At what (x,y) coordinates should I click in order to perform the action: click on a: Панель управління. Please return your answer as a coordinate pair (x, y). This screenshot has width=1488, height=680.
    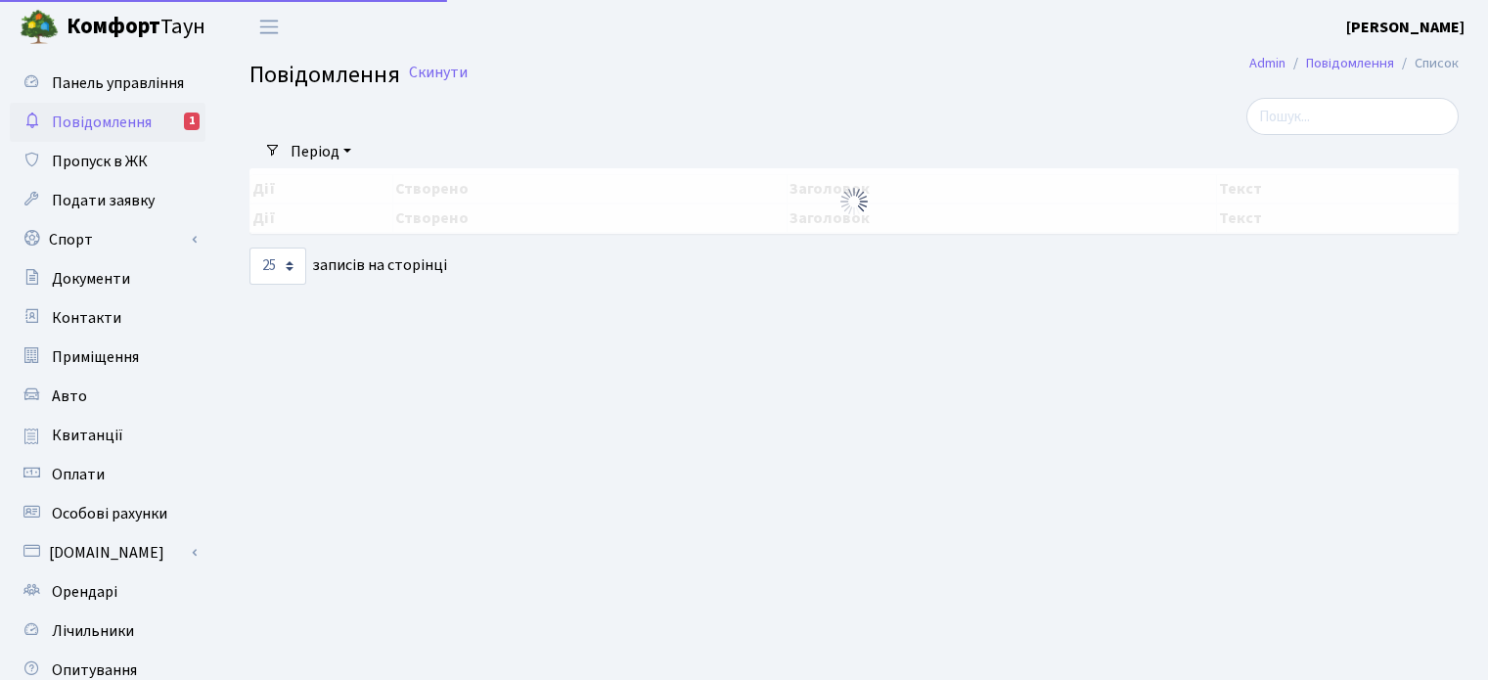
    Looking at the image, I should click on (108, 83).